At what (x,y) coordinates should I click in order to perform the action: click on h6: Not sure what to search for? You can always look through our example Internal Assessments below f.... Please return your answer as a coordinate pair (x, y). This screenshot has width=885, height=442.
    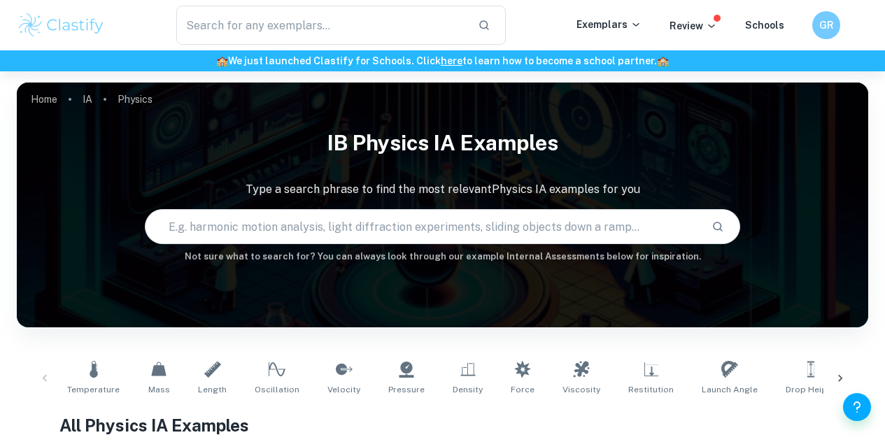
    Looking at the image, I should click on (442, 257).